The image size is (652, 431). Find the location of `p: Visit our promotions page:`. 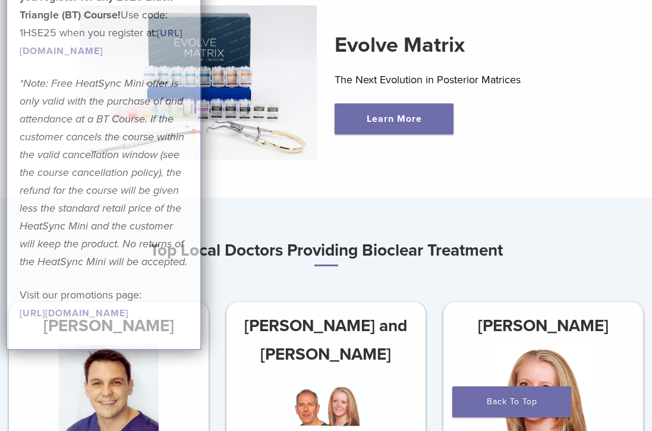

p: Visit our promotions page: is located at coordinates (103, 304).